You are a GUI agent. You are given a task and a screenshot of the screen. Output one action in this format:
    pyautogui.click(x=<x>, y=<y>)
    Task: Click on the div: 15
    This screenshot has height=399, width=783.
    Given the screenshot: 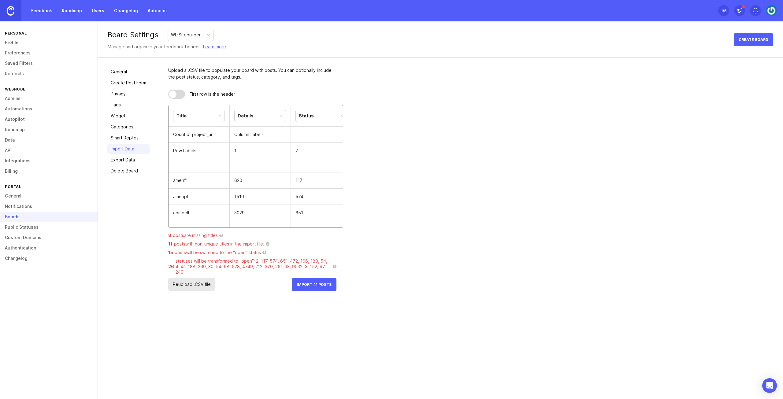 What is the action you would take?
    pyautogui.click(x=171, y=253)
    